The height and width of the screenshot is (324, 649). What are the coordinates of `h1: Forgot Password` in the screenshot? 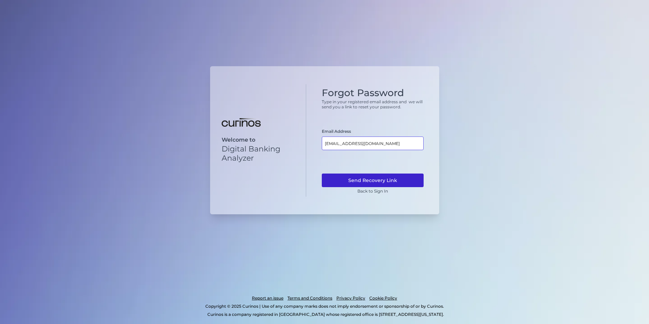 It's located at (373, 93).